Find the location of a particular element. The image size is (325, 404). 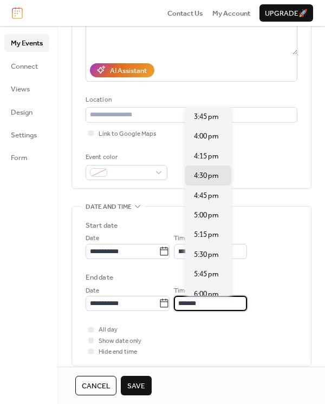

a: Form is located at coordinates (27, 157).